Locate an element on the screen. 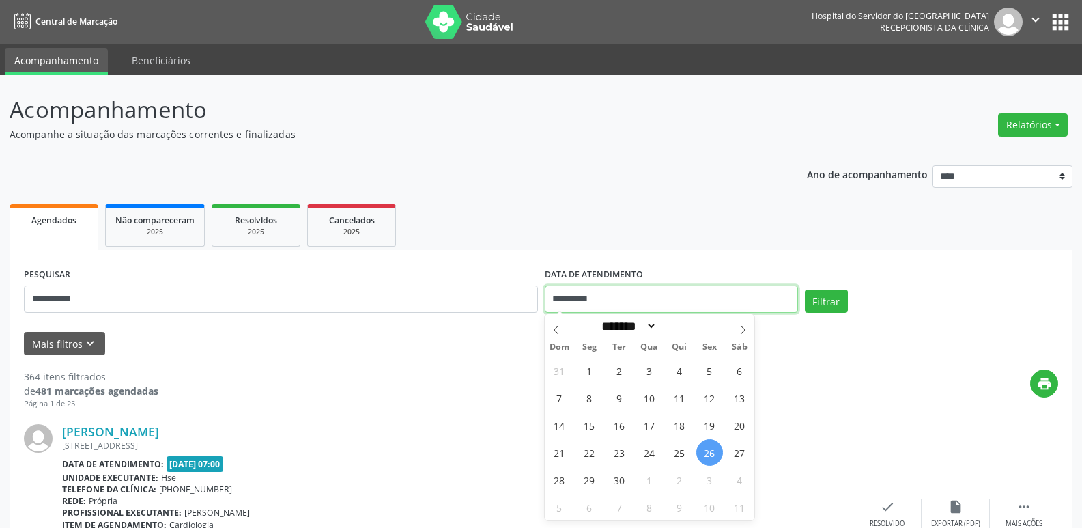 Image resolution: width=1082 pixels, height=528 pixels. label: PESQUISAR is located at coordinates (47, 274).